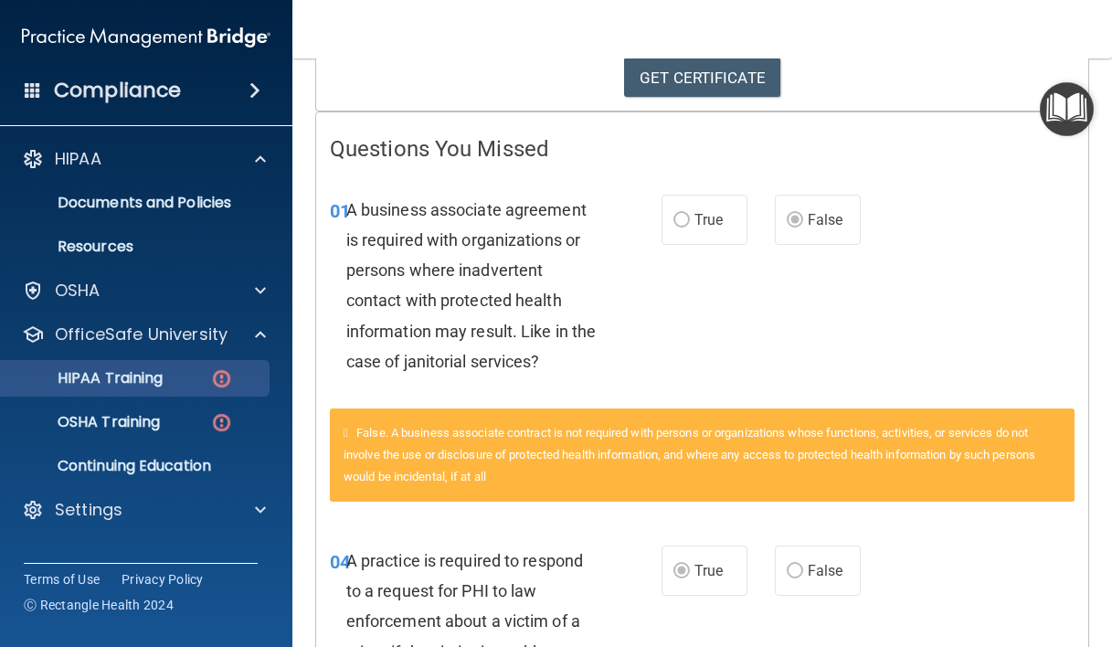 This screenshot has width=1112, height=647. Describe the element at coordinates (472, 285) in the screenshot. I see `span: A business associate agreement is required with organizations or persons where inadvertent contac...` at that location.